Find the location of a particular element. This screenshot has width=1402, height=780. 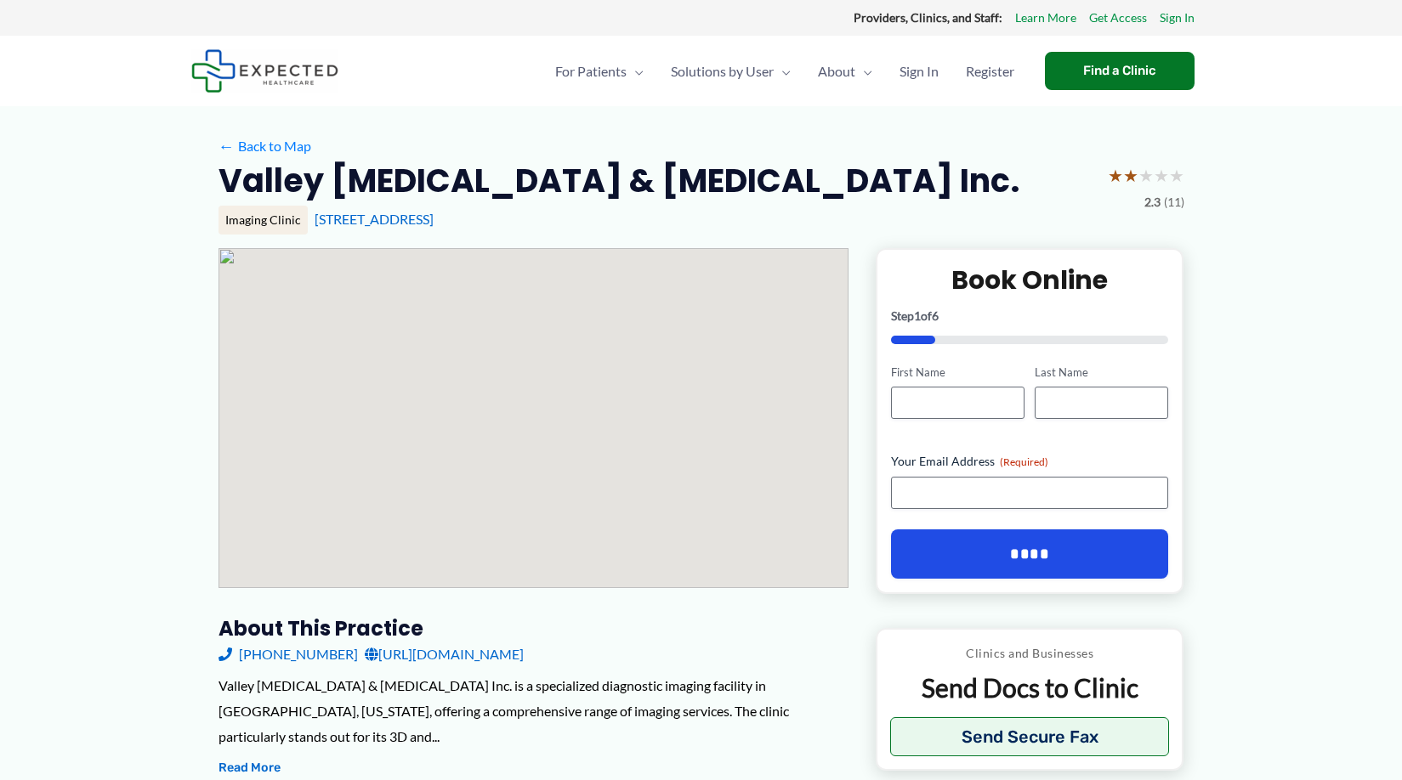

a: ←Back to Map is located at coordinates (264, 146).